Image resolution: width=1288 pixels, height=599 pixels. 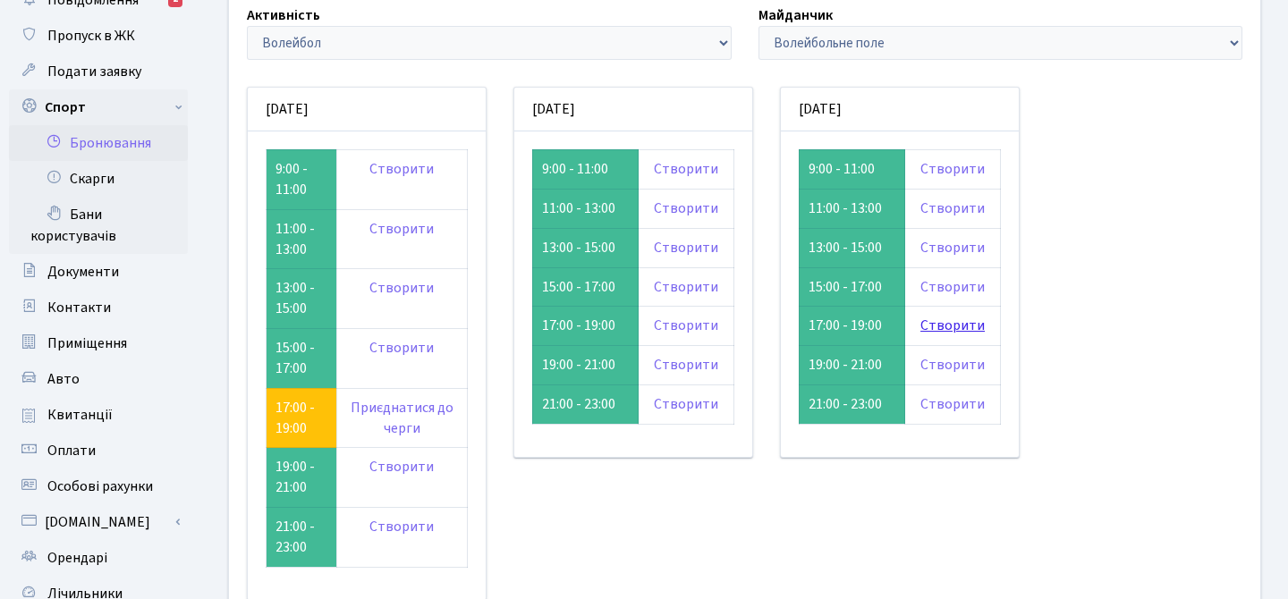 I want to click on a: Оплати, so click(x=98, y=451).